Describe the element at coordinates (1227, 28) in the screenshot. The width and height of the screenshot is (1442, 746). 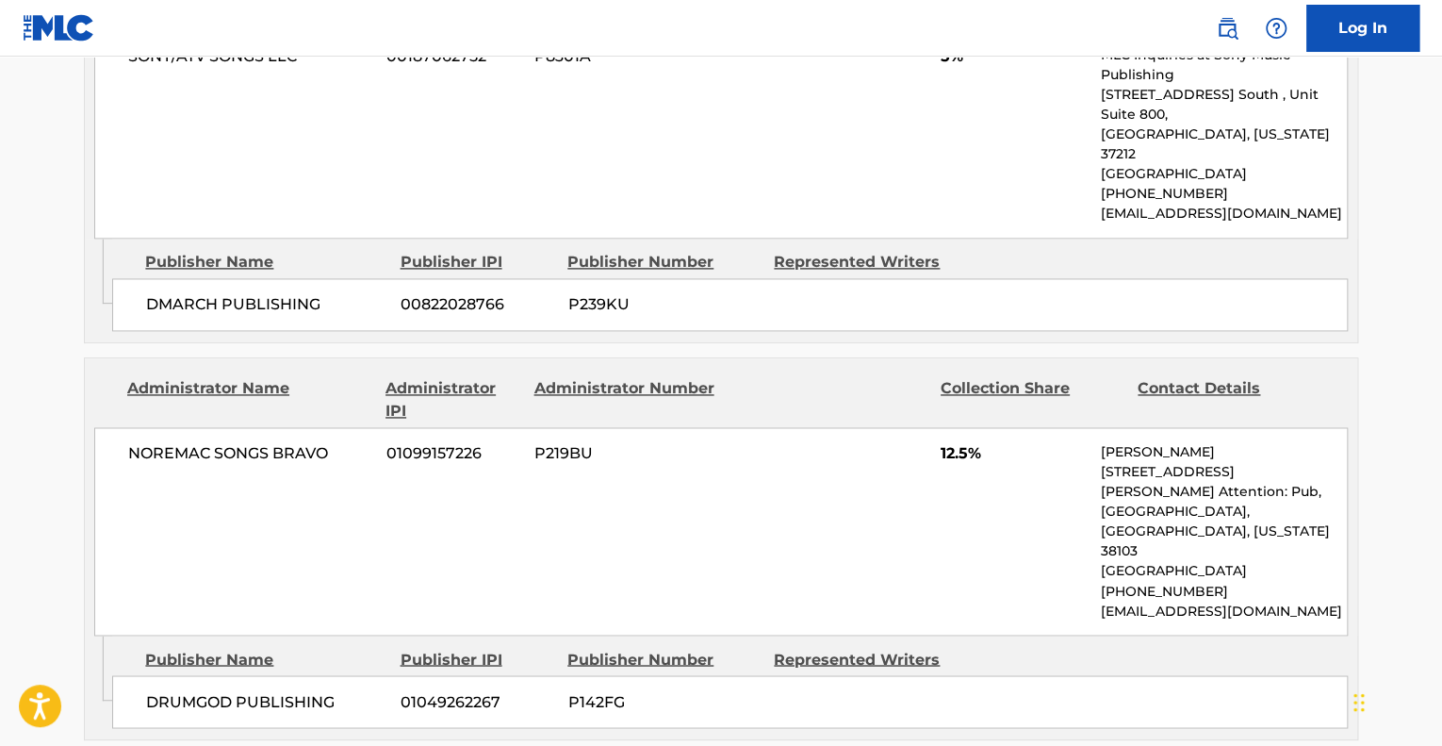
I see `a: Public Search` at that location.